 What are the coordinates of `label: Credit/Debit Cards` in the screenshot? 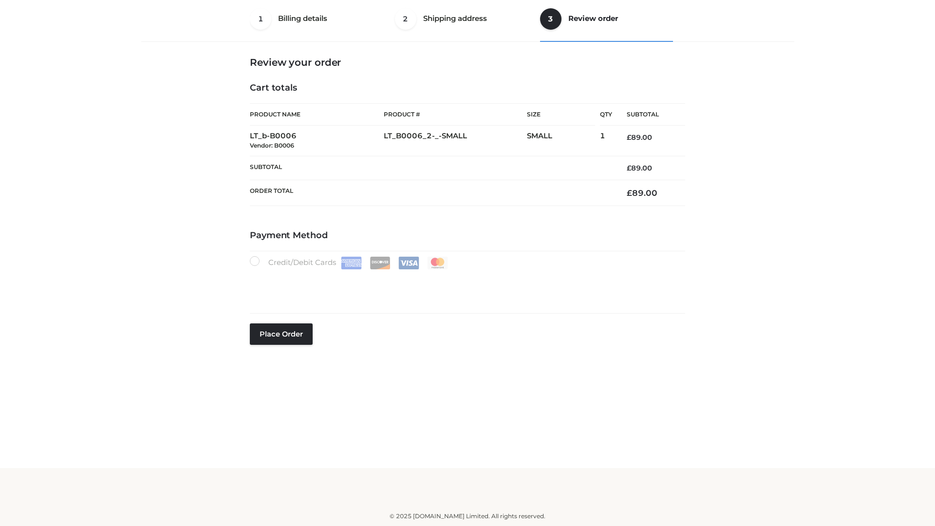 It's located at (349, 262).